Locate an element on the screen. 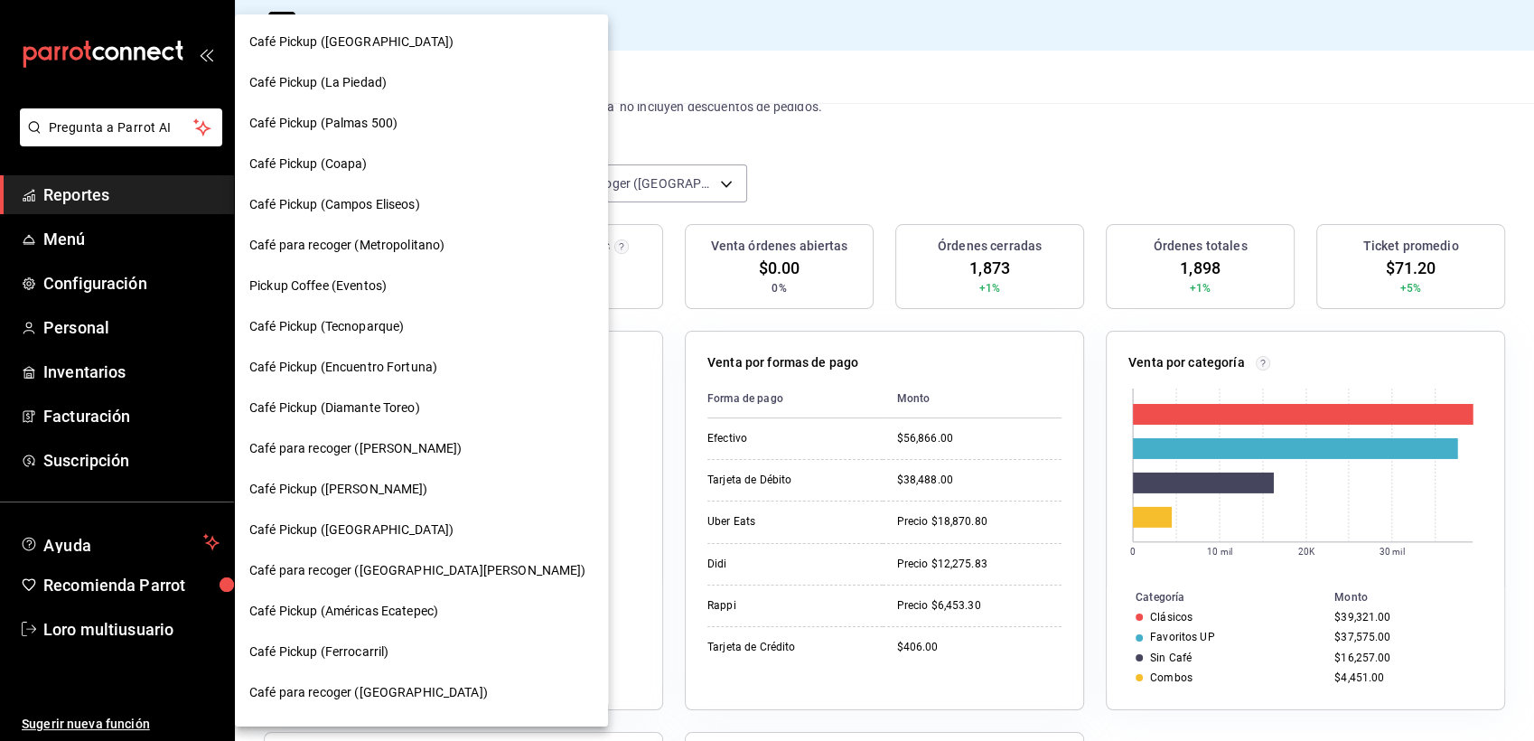 This screenshot has width=1534, height=741. span: Pickup Coffee (Eventos) is located at coordinates (318, 285).